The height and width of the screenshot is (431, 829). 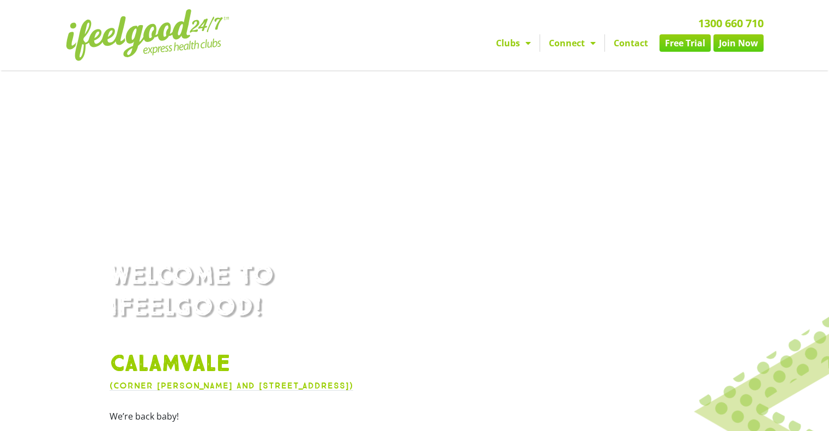 I want to click on a: Connect, so click(x=572, y=43).